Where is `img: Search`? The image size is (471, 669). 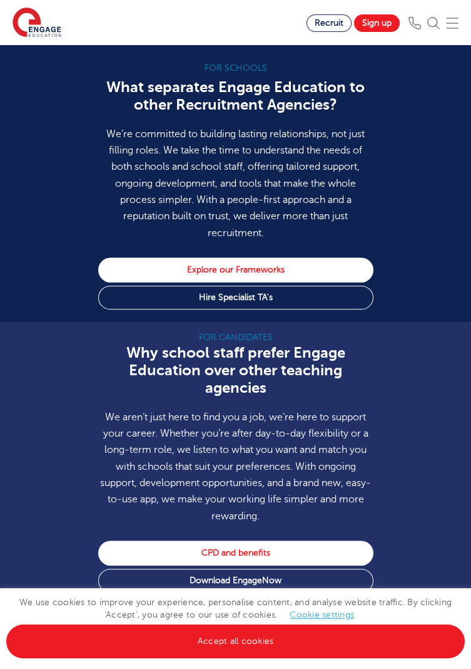 img: Search is located at coordinates (434, 23).